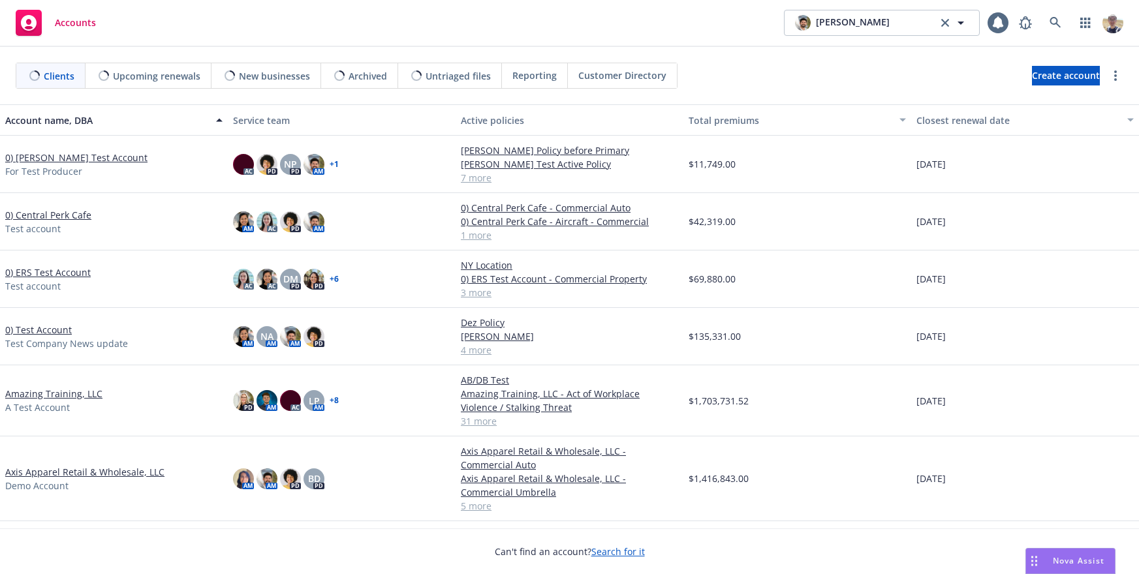  Describe the element at coordinates (48, 272) in the screenshot. I see `a: 0) ERS Test Account` at that location.